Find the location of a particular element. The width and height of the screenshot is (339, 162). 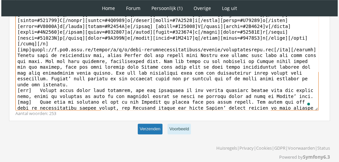

strong: 6.3 is located at coordinates (327, 157).